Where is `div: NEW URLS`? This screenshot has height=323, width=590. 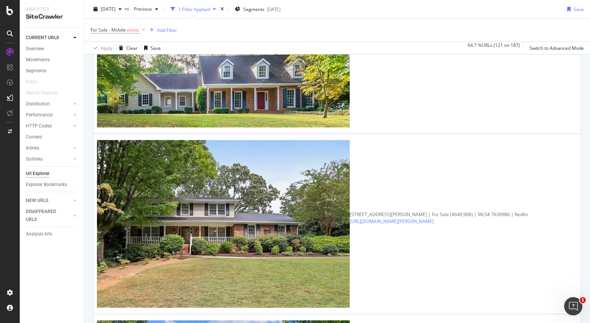
div: NEW URLS is located at coordinates (37, 200).